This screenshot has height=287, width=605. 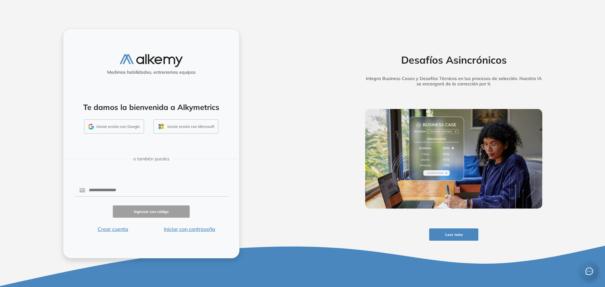 What do you see at coordinates (91, 127) in the screenshot?
I see `img: GMAIL_ICON` at bounding box center [91, 127].